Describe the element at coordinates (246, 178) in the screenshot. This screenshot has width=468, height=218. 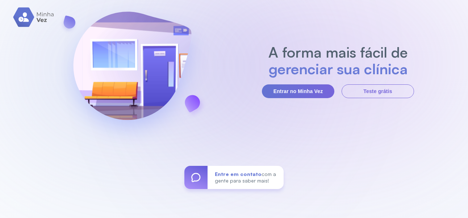
I see `div: com a gente para saber mais!` at that location.